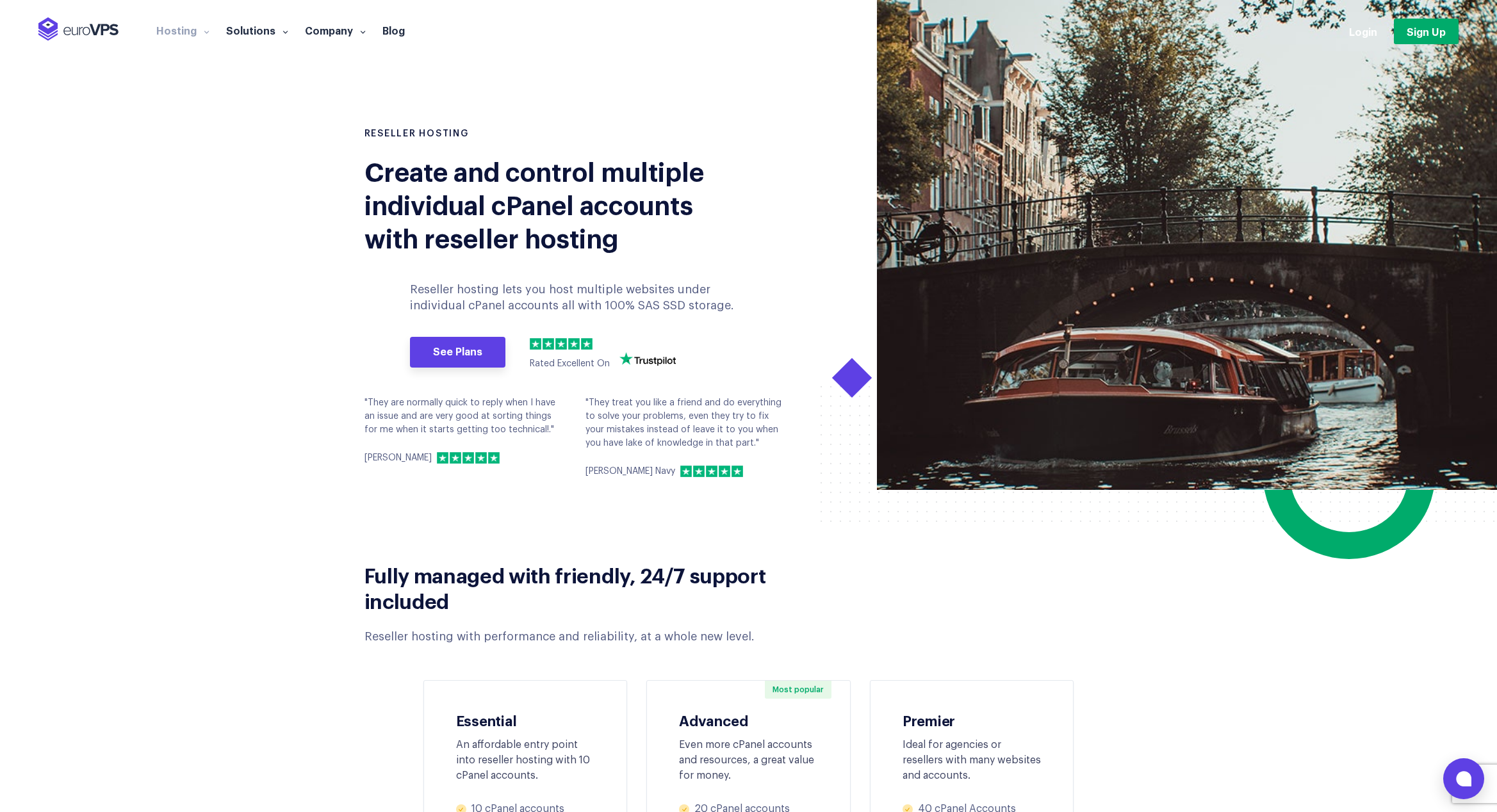 The height and width of the screenshot is (812, 1497). I want to click on div: Even more cPanel accounts and resources, a great value for money., so click(748, 760).